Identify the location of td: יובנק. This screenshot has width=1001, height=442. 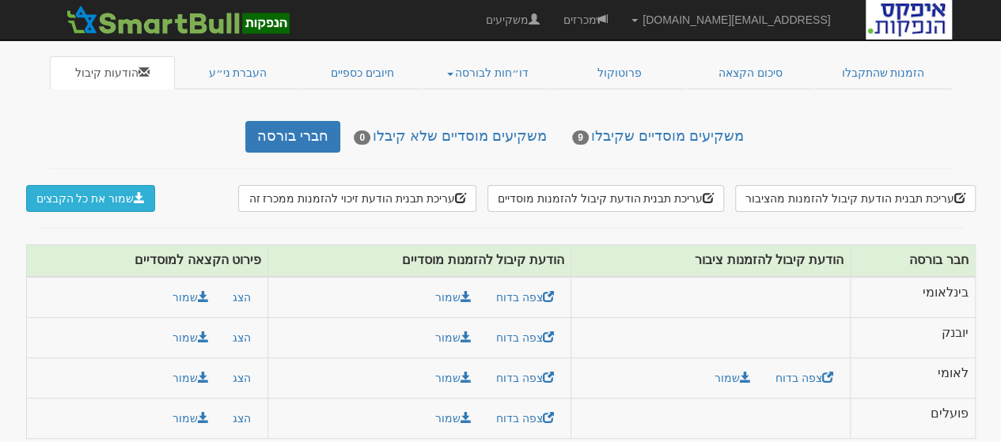
(913, 338).